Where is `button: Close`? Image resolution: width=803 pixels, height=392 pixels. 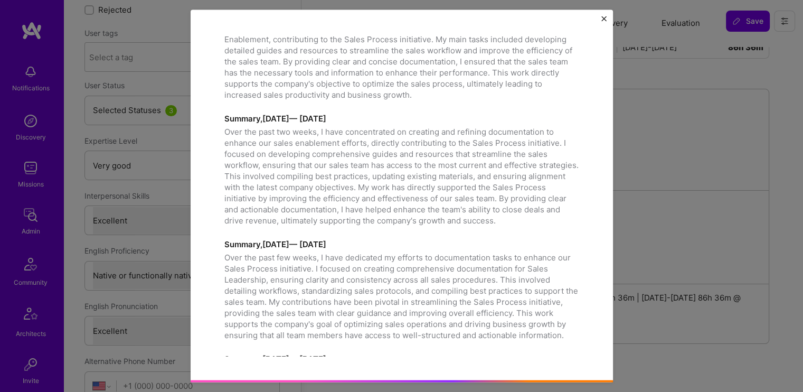
button: Close is located at coordinates (604, 22).